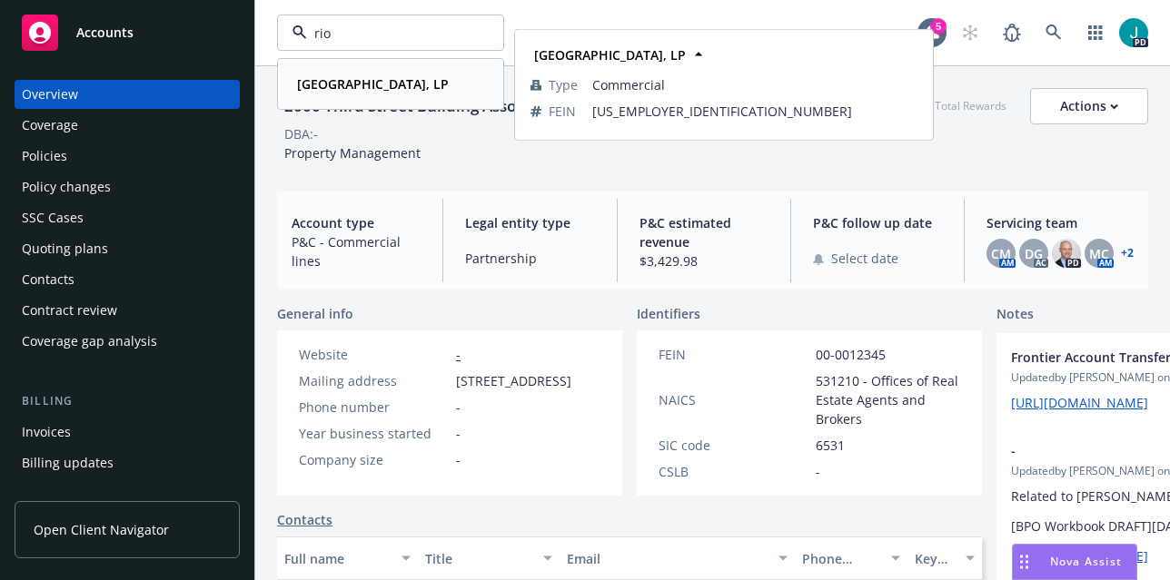  I want to click on span: P&C follow up date, so click(877, 223).